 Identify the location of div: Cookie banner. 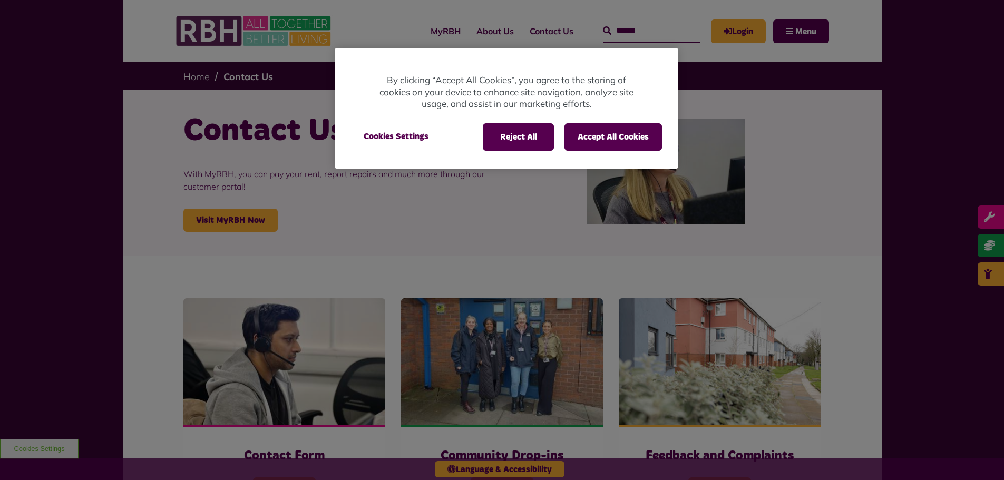
(506, 108).